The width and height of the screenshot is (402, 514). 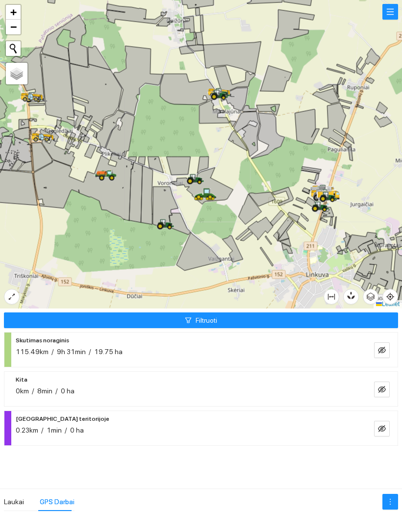 I want to click on span: more, so click(x=390, y=501).